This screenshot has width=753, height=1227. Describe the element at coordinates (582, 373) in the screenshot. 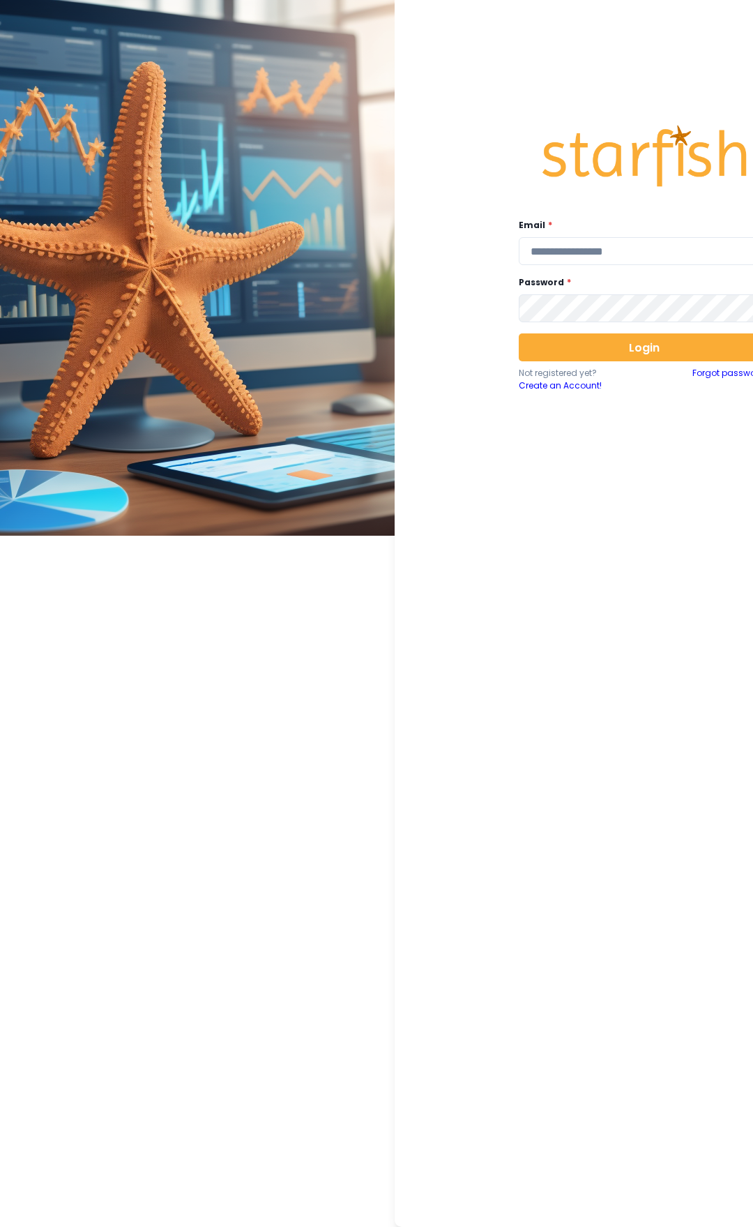

I see `p: Not registered yet?` at that location.